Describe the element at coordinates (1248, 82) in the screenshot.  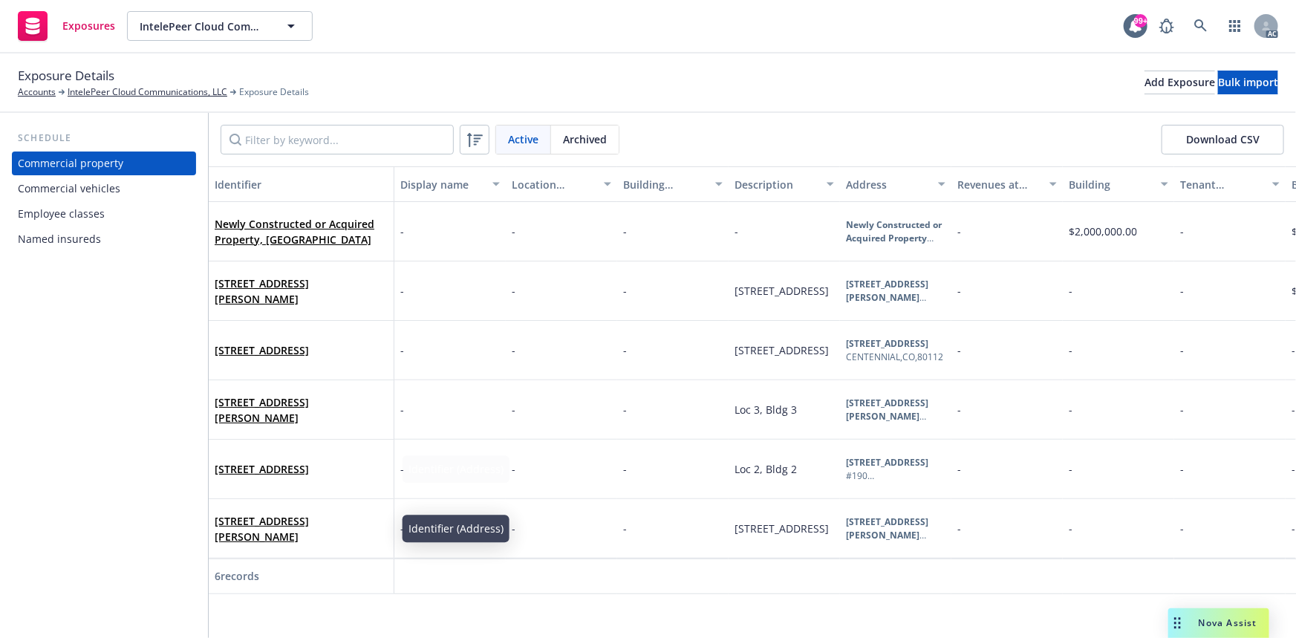
I see `div: Bulk import` at that location.